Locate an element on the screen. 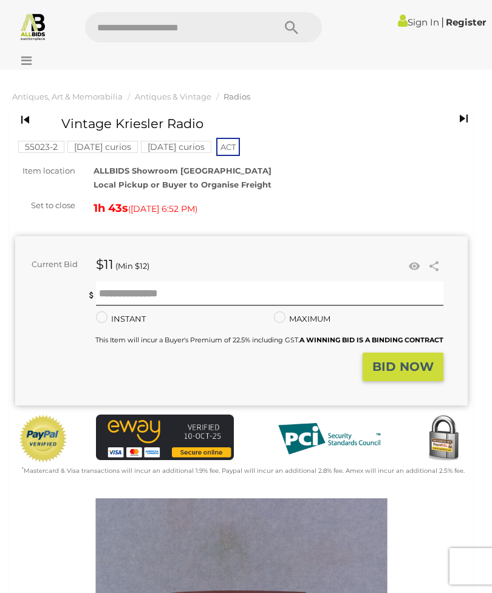  img: Allbids.com.au is located at coordinates (33, 26).